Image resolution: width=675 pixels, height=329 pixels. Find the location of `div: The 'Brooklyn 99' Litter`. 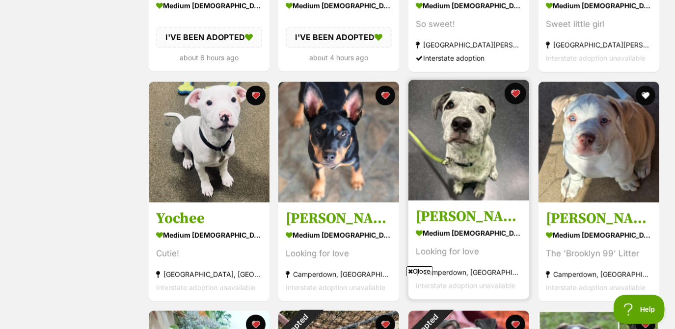

div: The 'Brooklyn 99' Litter is located at coordinates (599, 254).